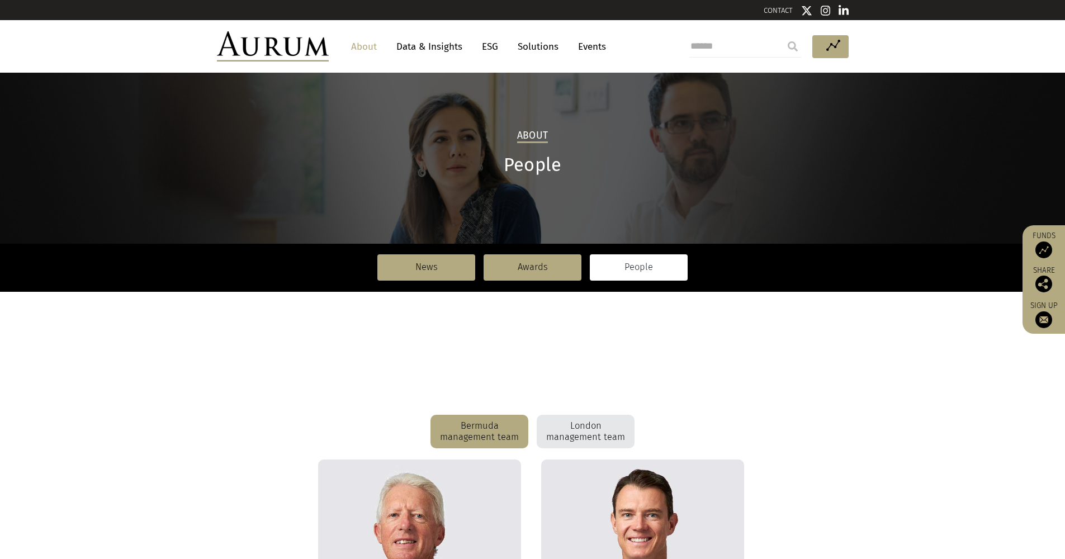 The height and width of the screenshot is (559, 1065). What do you see at coordinates (1044, 314) in the screenshot?
I see `a: Sign up` at bounding box center [1044, 314].